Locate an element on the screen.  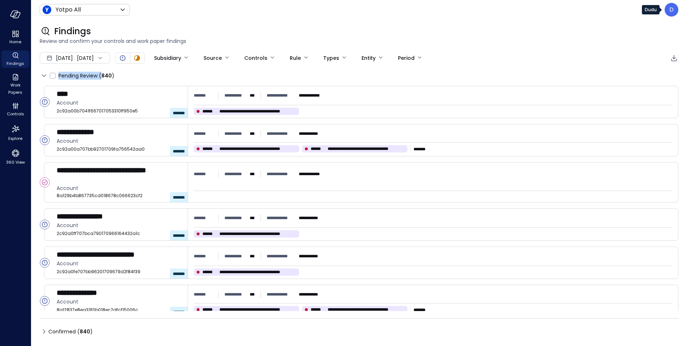
div: 360 View is located at coordinates (15, 157).